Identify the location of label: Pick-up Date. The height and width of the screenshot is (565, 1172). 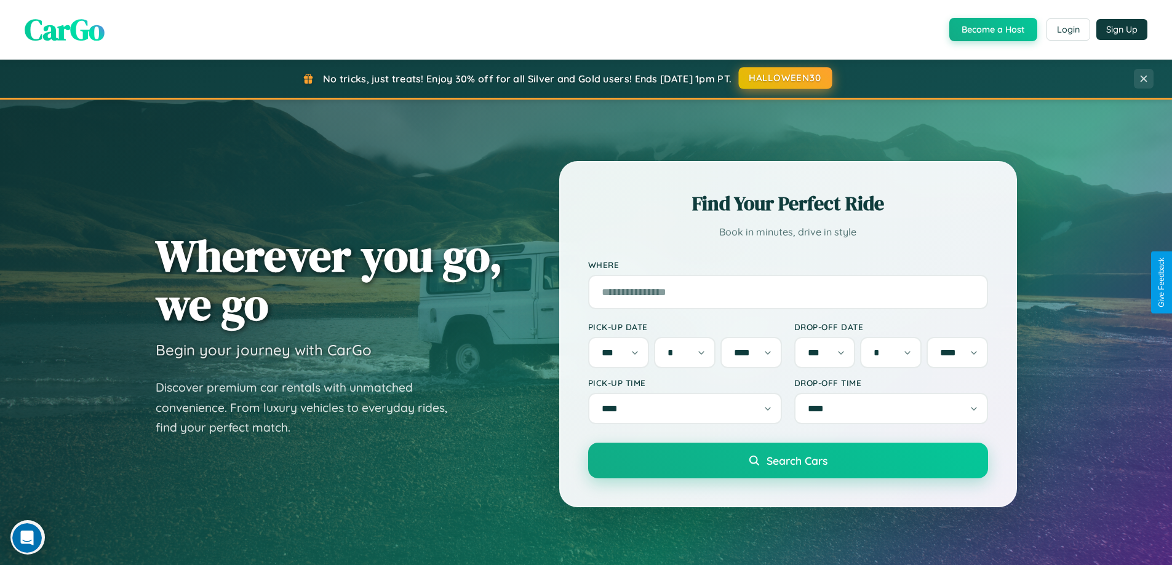
(685, 327).